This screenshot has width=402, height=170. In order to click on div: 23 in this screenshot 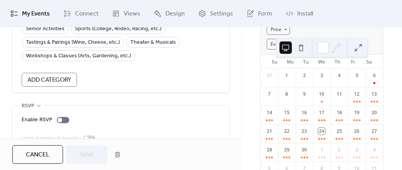, I will do `click(304, 131)`.